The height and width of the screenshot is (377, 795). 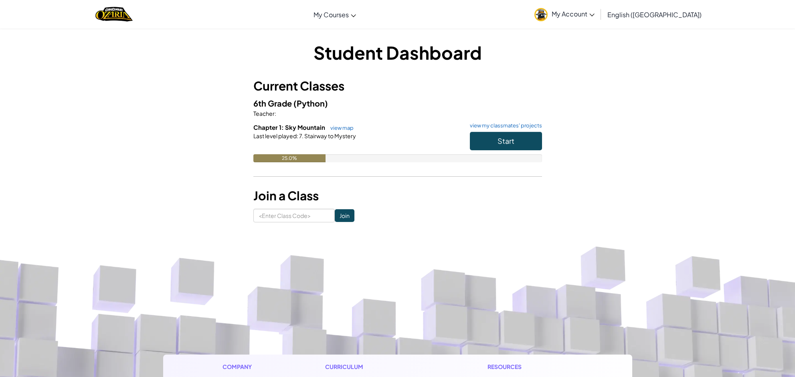 I want to click on span: (Python), so click(x=311, y=103).